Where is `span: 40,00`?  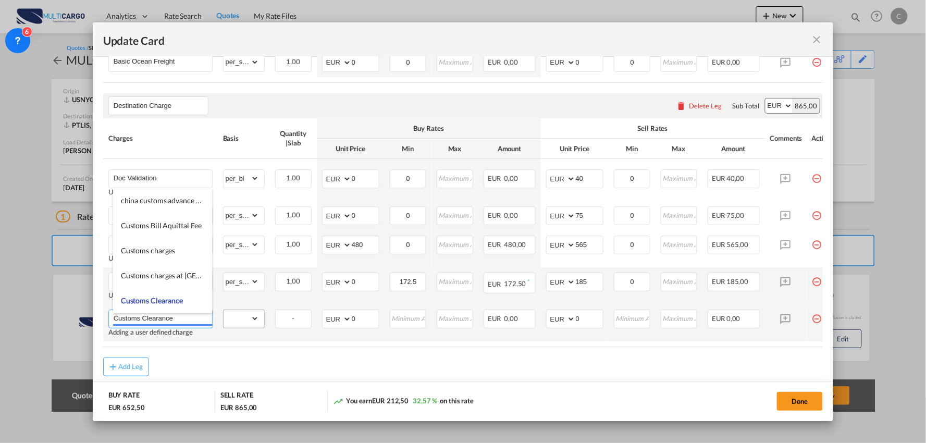
span: 40,00 is located at coordinates (735, 178).